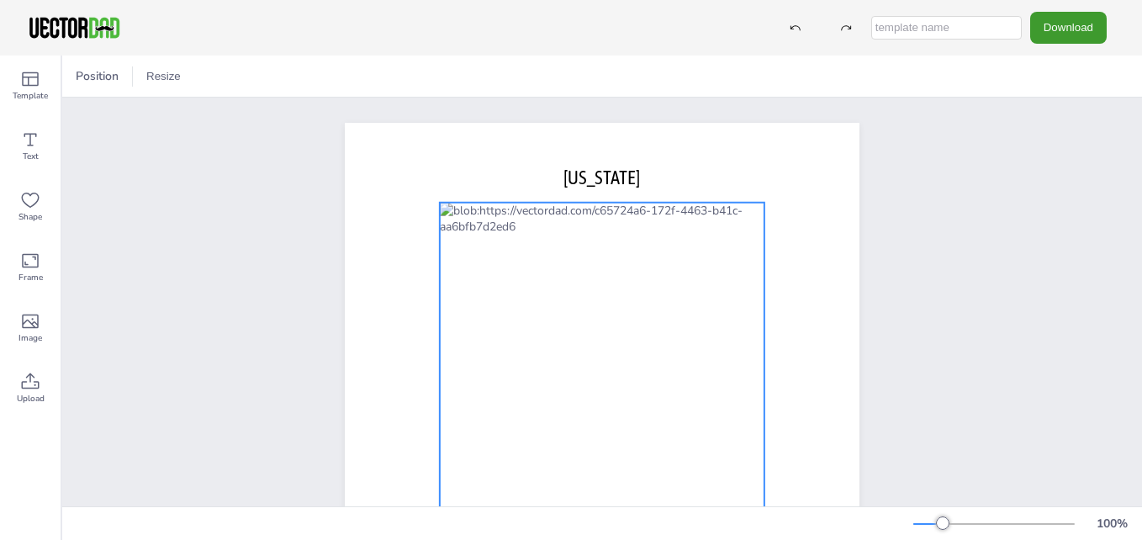 The width and height of the screenshot is (1142, 540). What do you see at coordinates (30, 399) in the screenshot?
I see `span: Upload` at bounding box center [30, 399].